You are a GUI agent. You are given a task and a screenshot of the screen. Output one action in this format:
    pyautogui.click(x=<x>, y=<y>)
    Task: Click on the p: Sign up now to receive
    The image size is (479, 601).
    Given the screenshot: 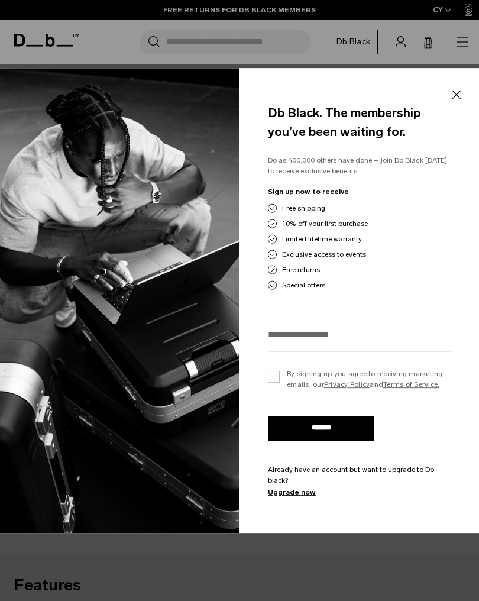 What is the action you would take?
    pyautogui.click(x=359, y=192)
    